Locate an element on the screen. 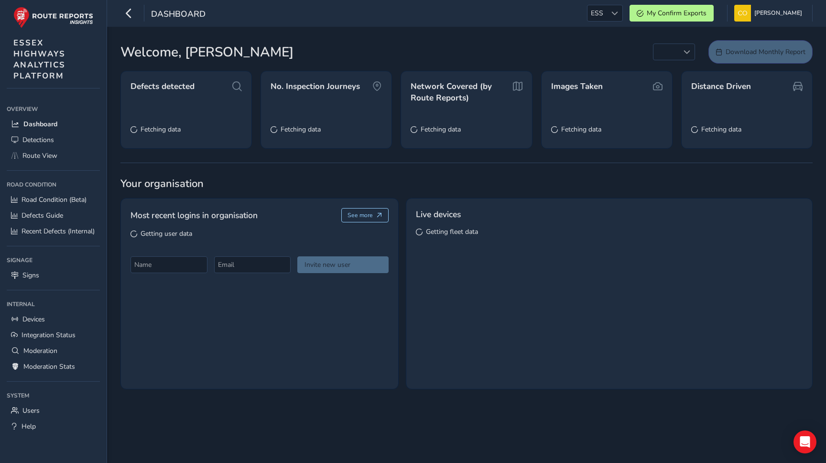 Image resolution: width=826 pixels, height=463 pixels. a: Route View is located at coordinates (53, 155).